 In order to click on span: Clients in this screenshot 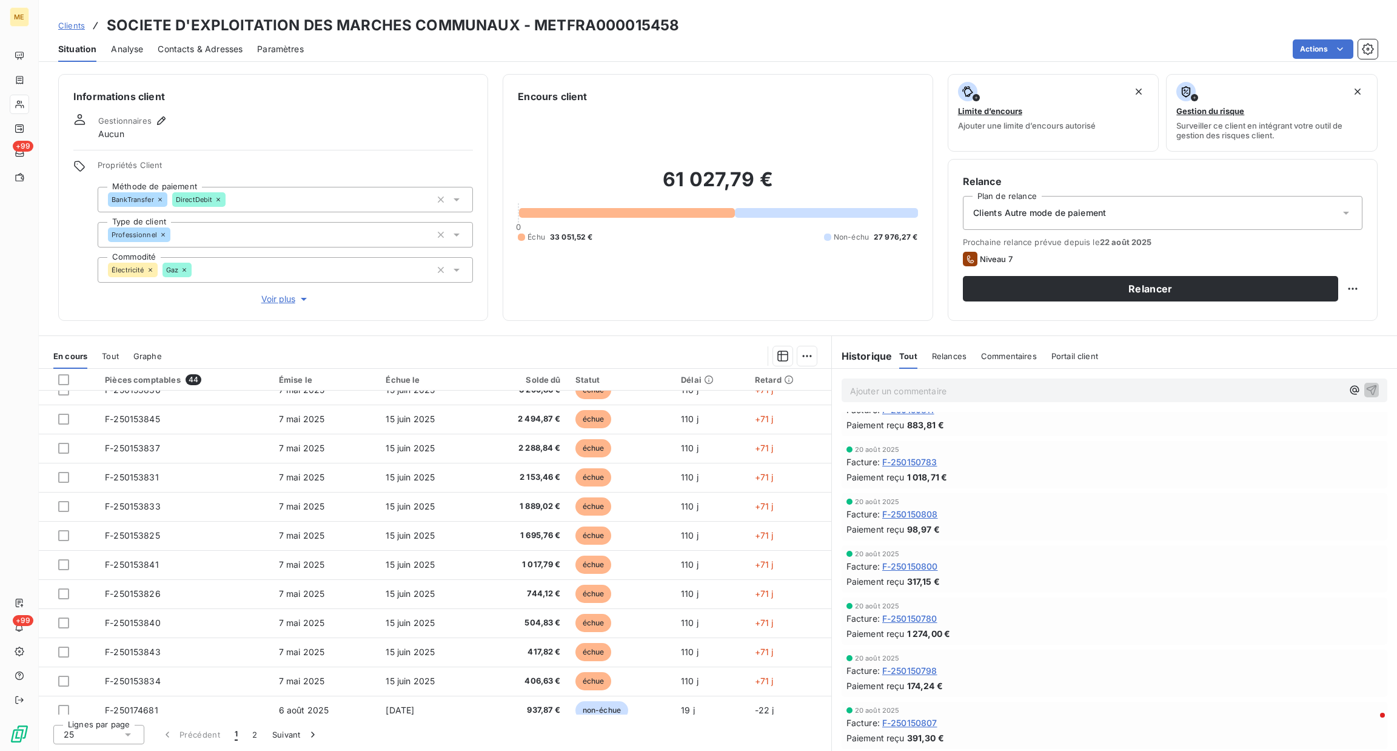, I will do `click(72, 25)`.